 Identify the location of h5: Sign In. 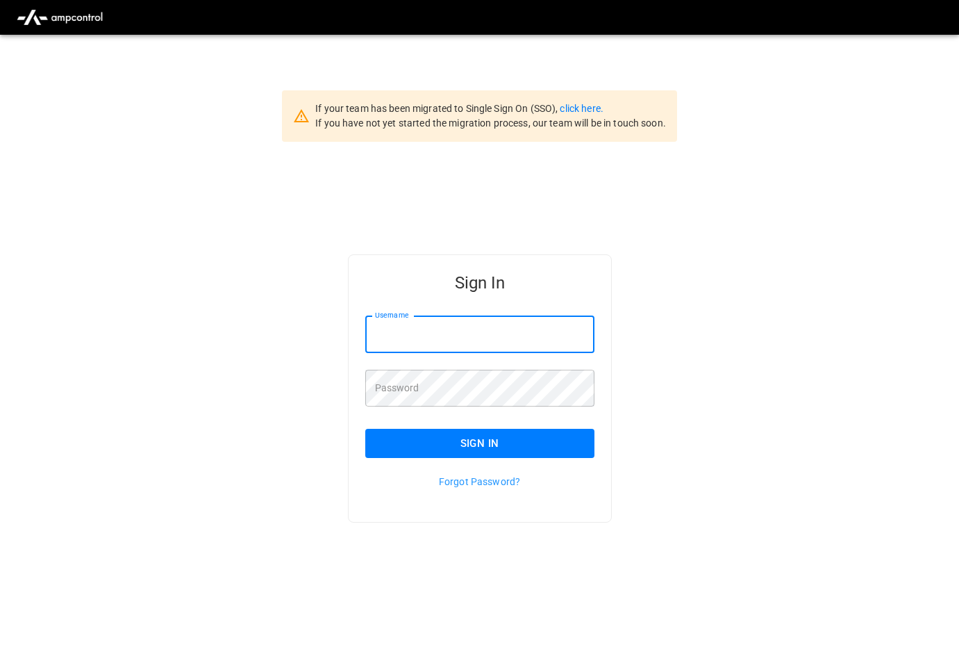
(480, 283).